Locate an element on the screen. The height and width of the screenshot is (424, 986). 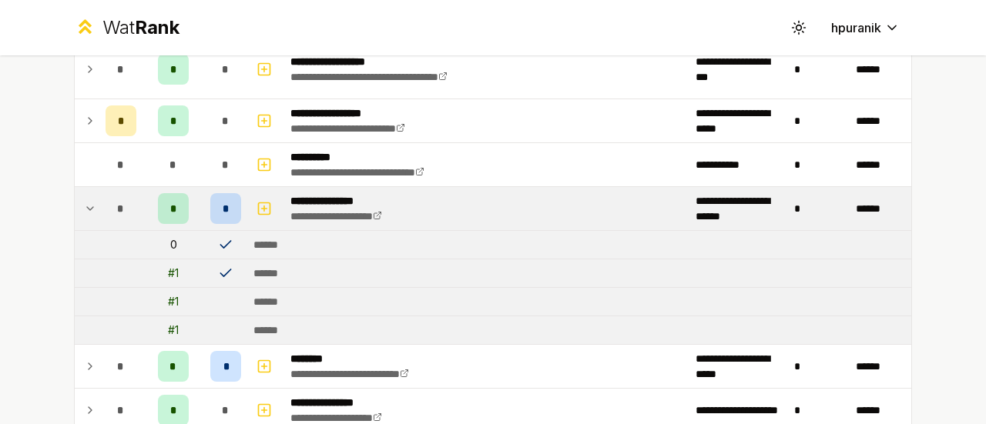
a: WatRank is located at coordinates (126, 28).